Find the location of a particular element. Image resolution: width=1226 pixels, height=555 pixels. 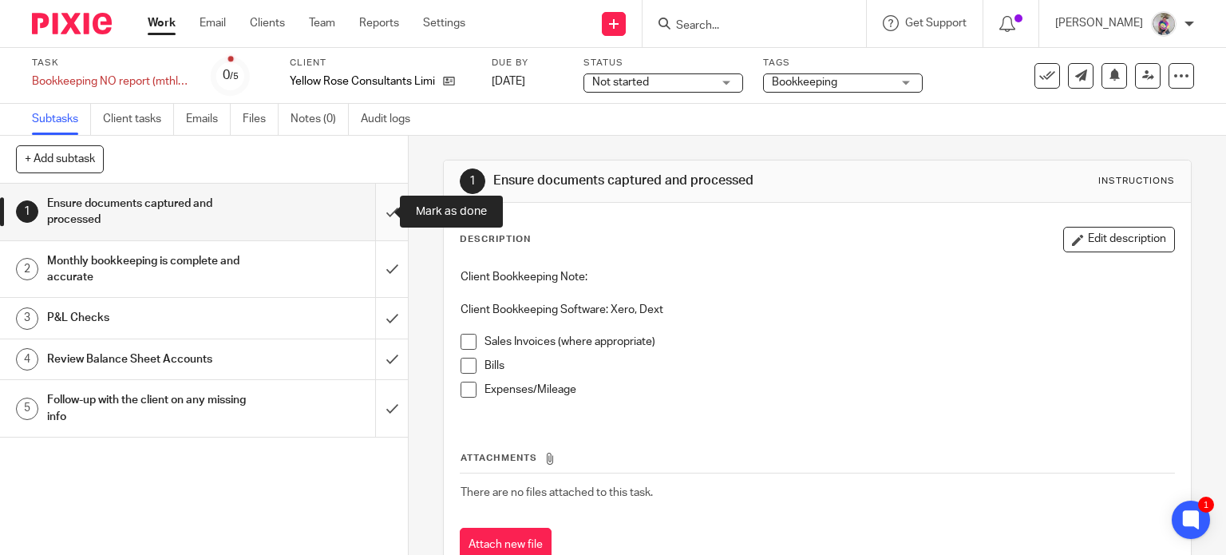

a: Email is located at coordinates (212, 23).